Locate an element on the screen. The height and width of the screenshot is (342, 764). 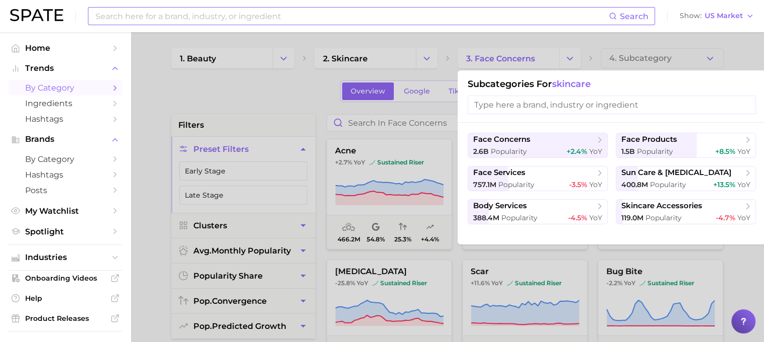
button: Trends is located at coordinates (65, 68).